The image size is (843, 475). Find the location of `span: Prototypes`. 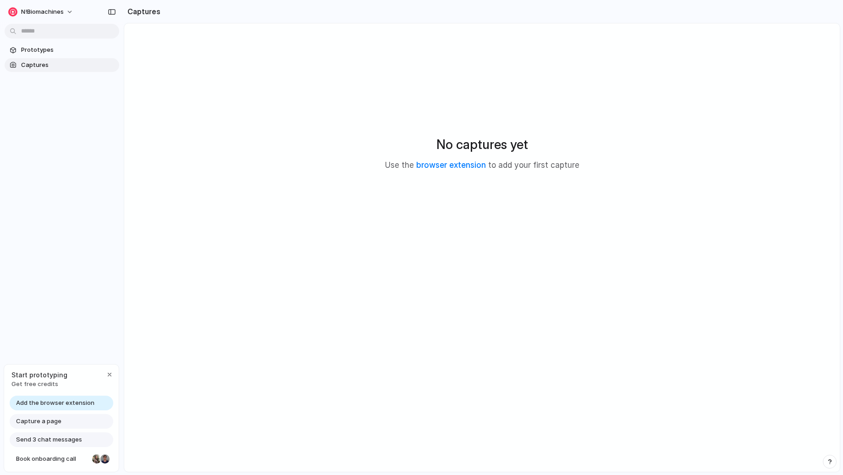

span: Prototypes is located at coordinates (68, 50).